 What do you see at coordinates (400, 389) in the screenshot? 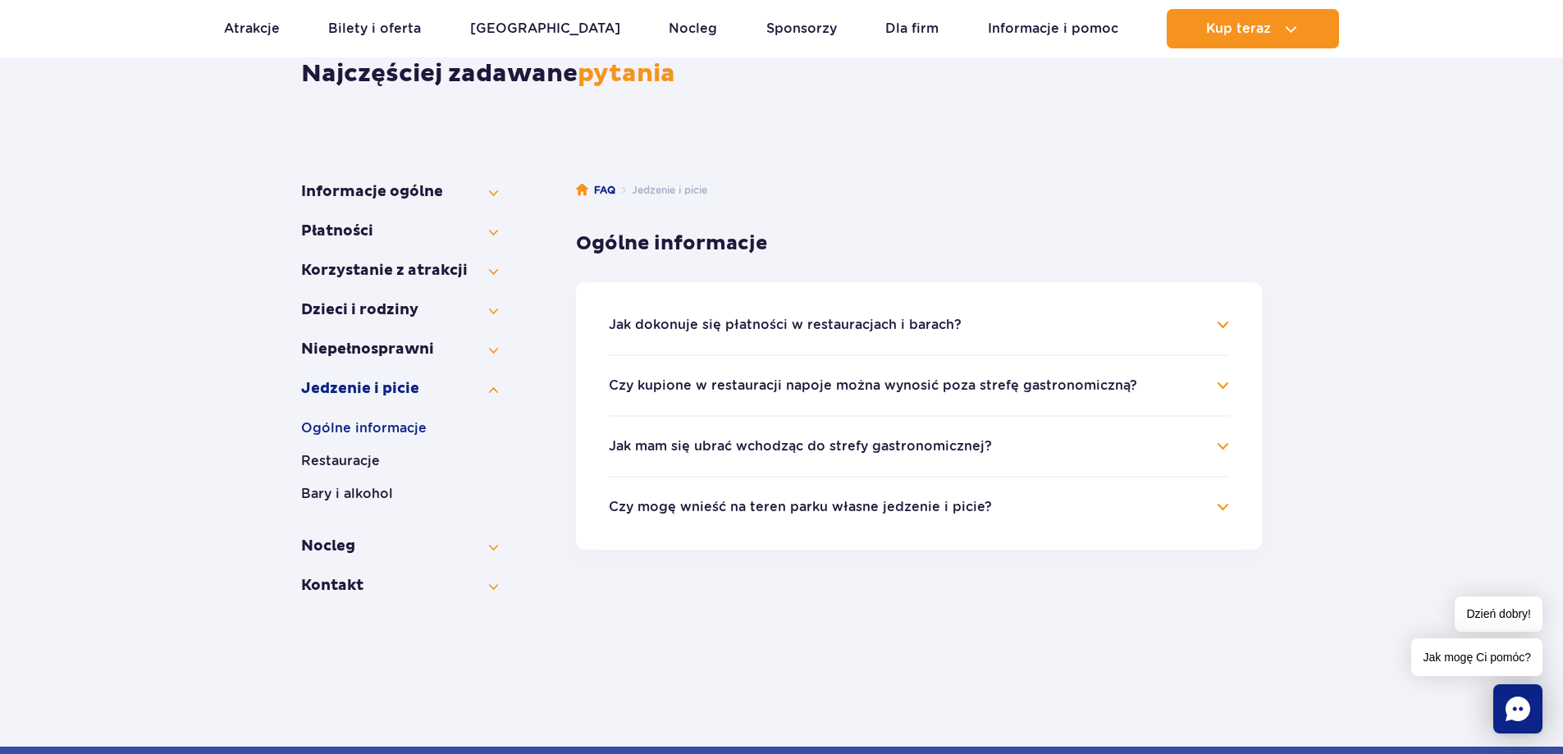
I see `button: Jedzenie i picie` at bounding box center [400, 389].